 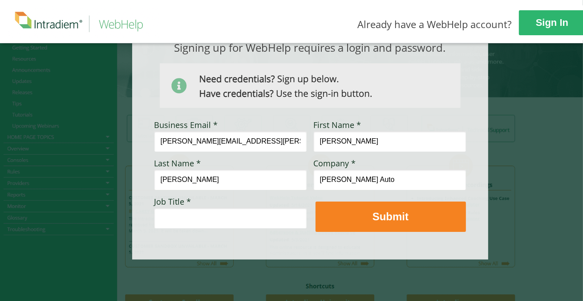 I want to click on span: Job Title *, so click(x=173, y=201).